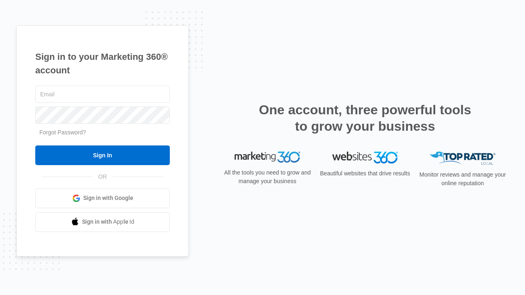 This screenshot has height=295, width=525. Describe the element at coordinates (267, 177) in the screenshot. I see `p: All the tools you need to grow and manage your business` at that location.